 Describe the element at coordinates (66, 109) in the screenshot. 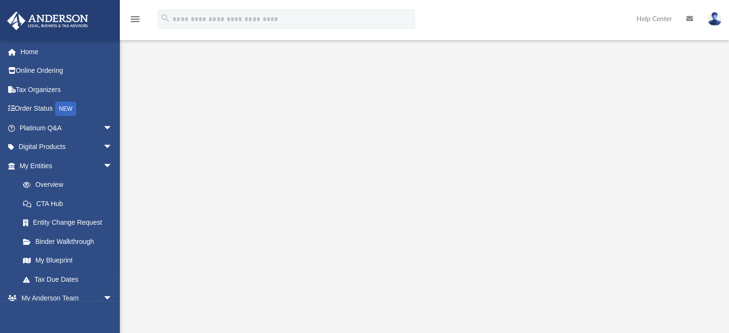

I see `div: NEW` at that location.